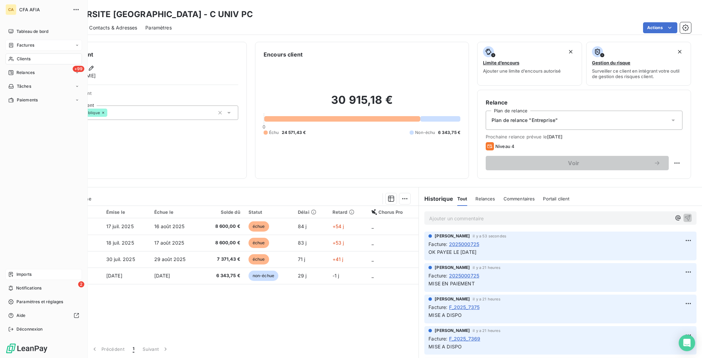  I want to click on span: Commentaires, so click(519, 199).